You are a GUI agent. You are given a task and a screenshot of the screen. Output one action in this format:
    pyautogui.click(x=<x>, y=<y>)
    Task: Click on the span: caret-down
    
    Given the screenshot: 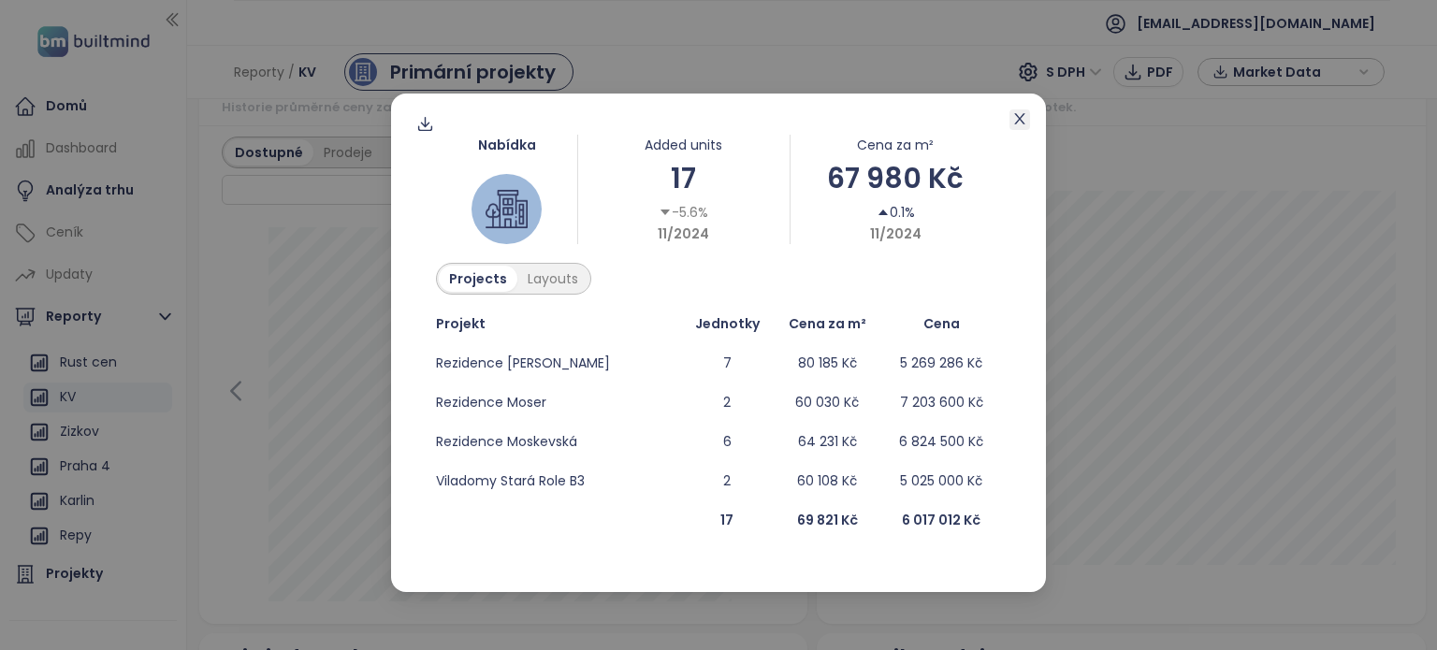 What is the action you would take?
    pyautogui.click(x=665, y=212)
    